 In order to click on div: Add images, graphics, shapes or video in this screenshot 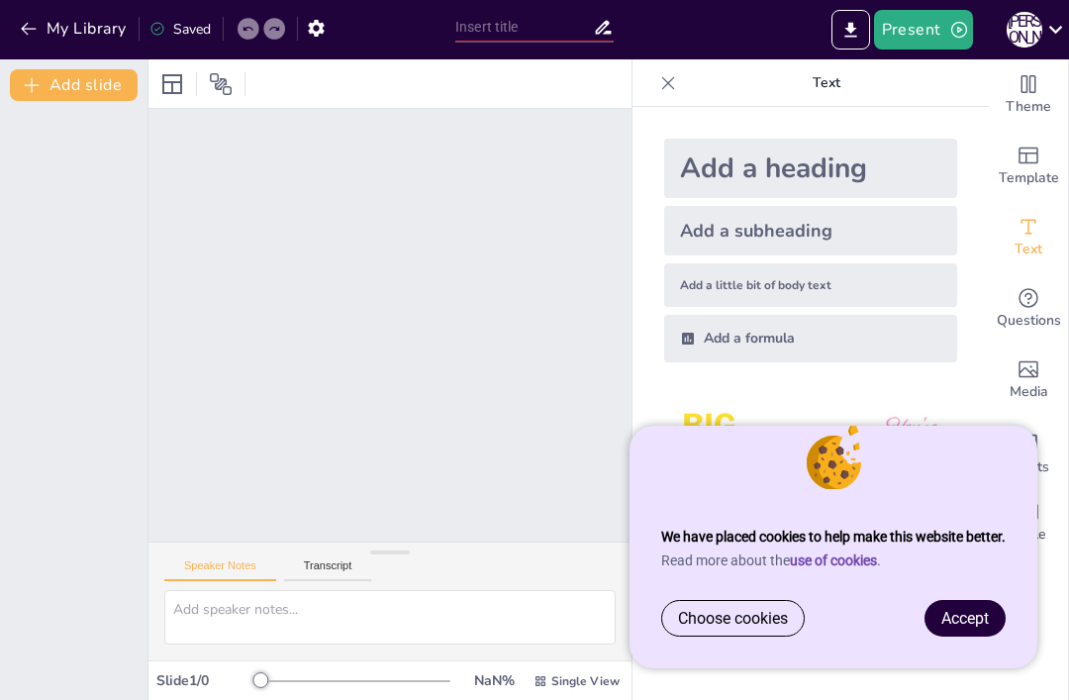, I will do `click(1028, 380)`.